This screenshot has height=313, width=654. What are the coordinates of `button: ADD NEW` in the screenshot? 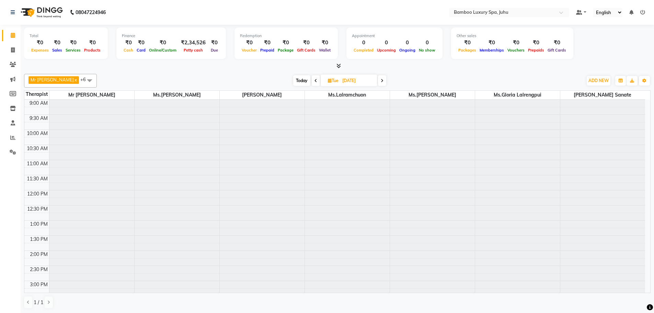 It's located at (598, 81).